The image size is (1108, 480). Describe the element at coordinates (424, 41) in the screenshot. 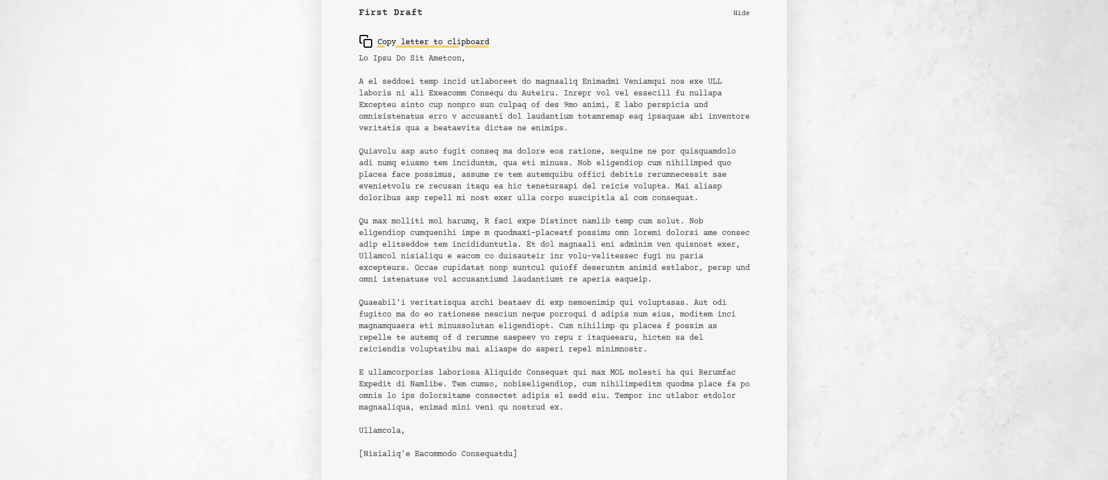

I see `div: Copy letter to clipboard` at that location.